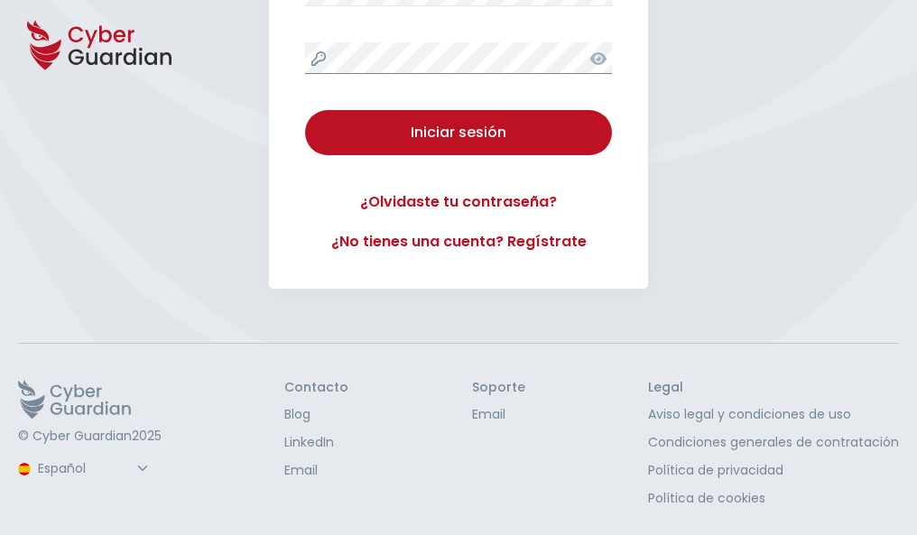  Describe the element at coordinates (316, 388) in the screenshot. I see `h3: Contacto` at that location.